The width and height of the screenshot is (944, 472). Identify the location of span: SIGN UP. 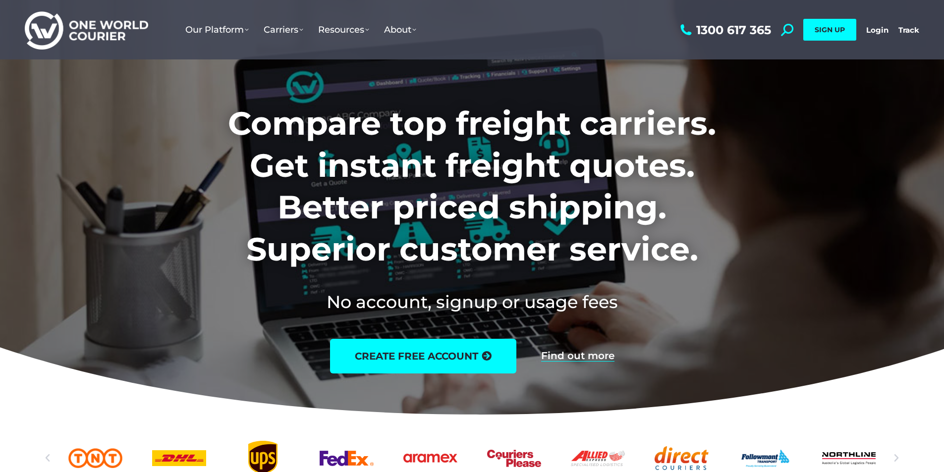
(829, 30).